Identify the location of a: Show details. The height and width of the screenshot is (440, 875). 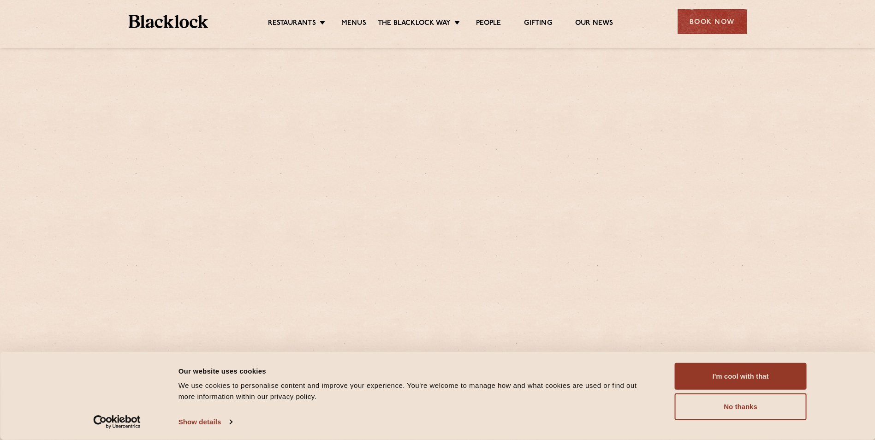
(205, 422).